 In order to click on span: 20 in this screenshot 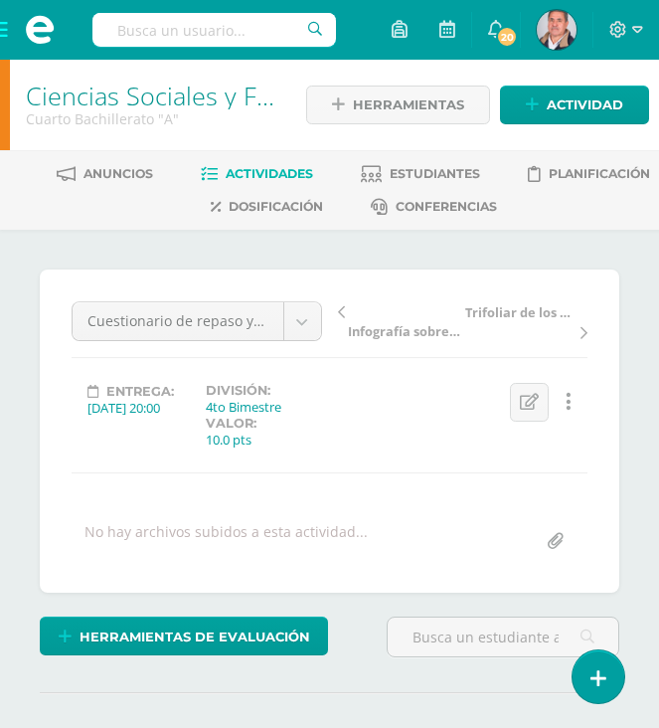, I will do `click(507, 37)`.